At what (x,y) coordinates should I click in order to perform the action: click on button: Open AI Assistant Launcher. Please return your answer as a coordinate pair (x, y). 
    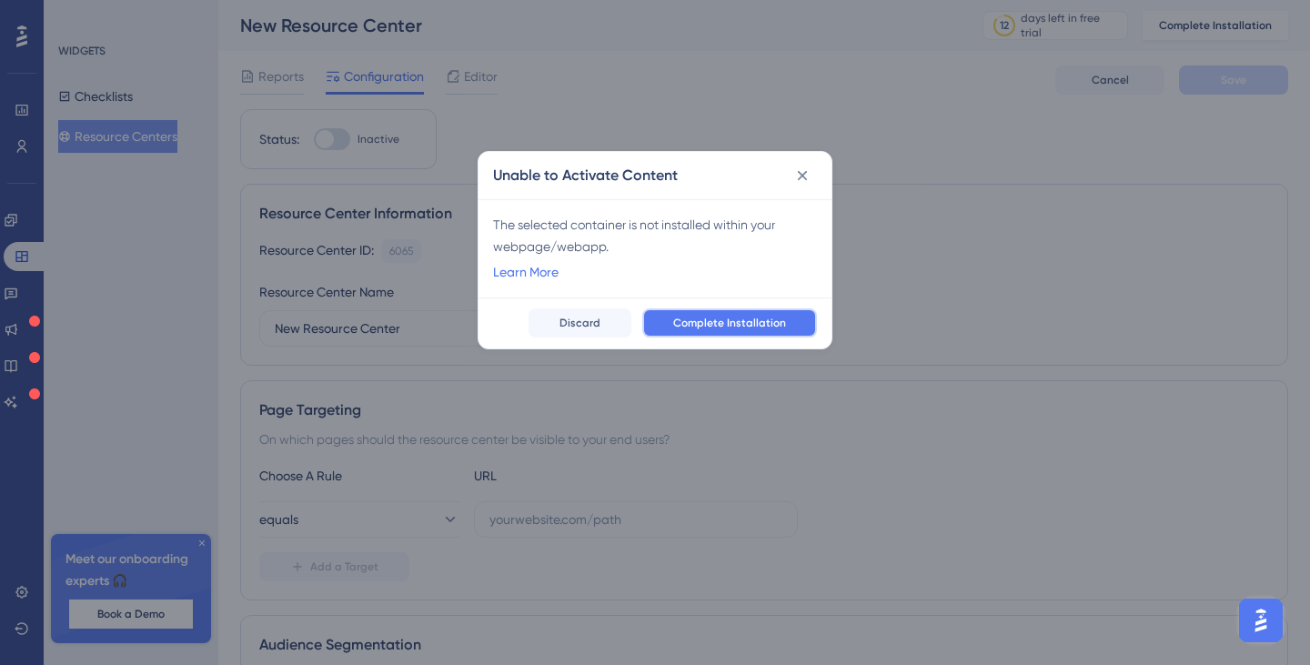
    Looking at the image, I should click on (27, 27).